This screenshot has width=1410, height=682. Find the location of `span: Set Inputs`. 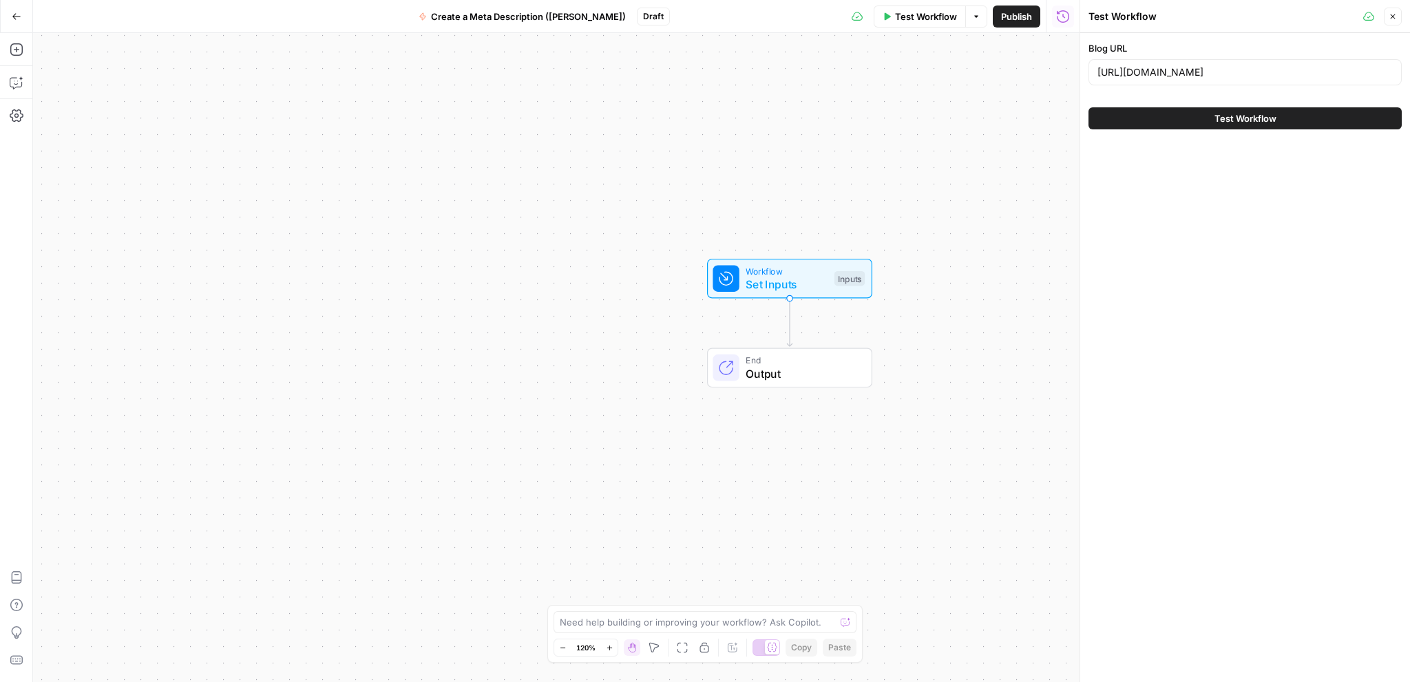

span: Set Inputs is located at coordinates (786, 284).